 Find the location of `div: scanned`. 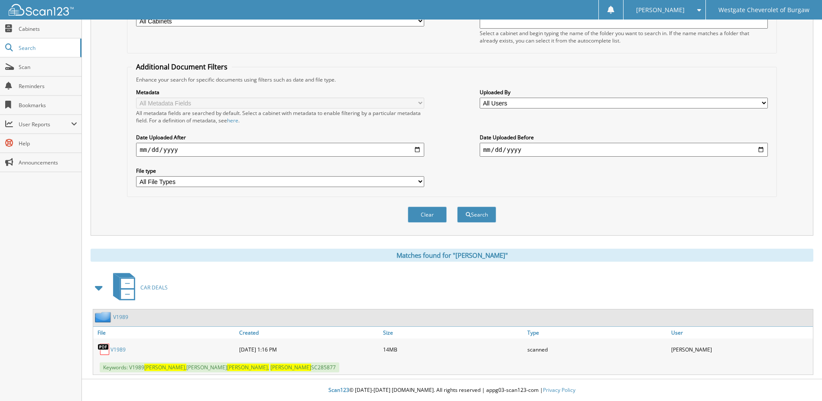

div: scanned is located at coordinates (597, 349).